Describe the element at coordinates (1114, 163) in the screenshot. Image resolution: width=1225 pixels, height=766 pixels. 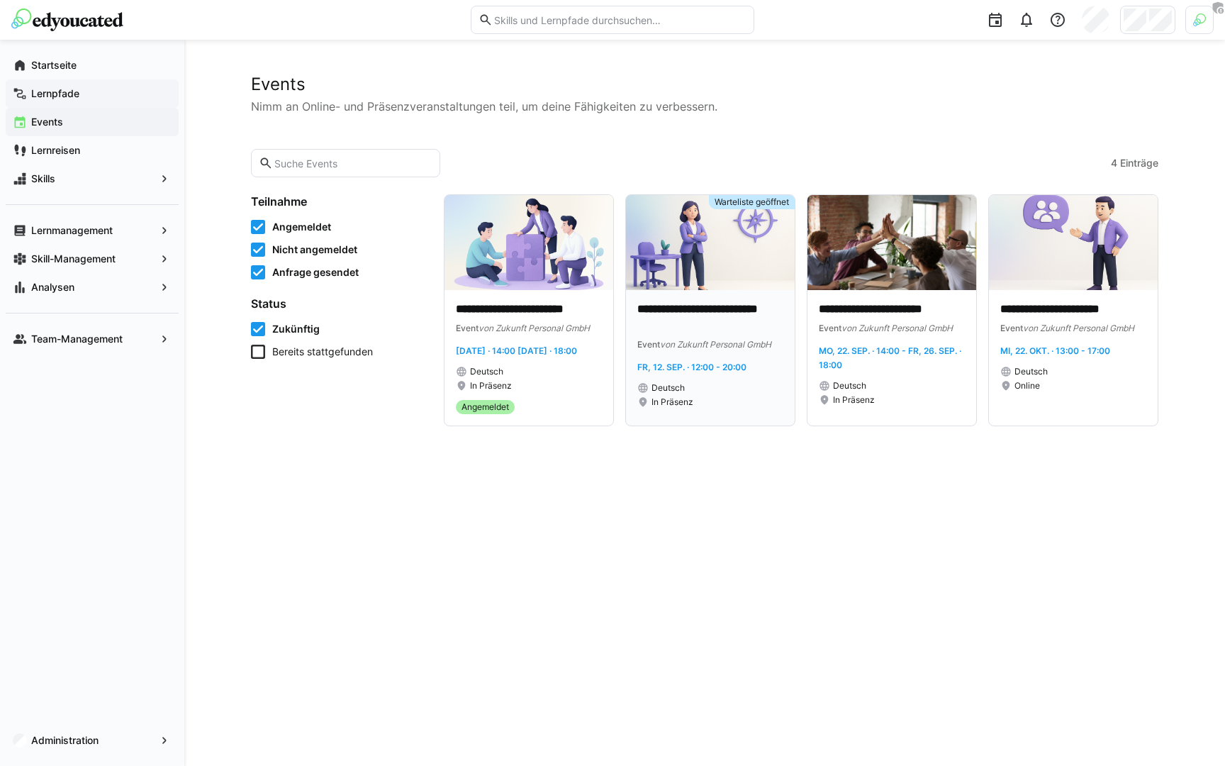
I see `span: 4` at that location.